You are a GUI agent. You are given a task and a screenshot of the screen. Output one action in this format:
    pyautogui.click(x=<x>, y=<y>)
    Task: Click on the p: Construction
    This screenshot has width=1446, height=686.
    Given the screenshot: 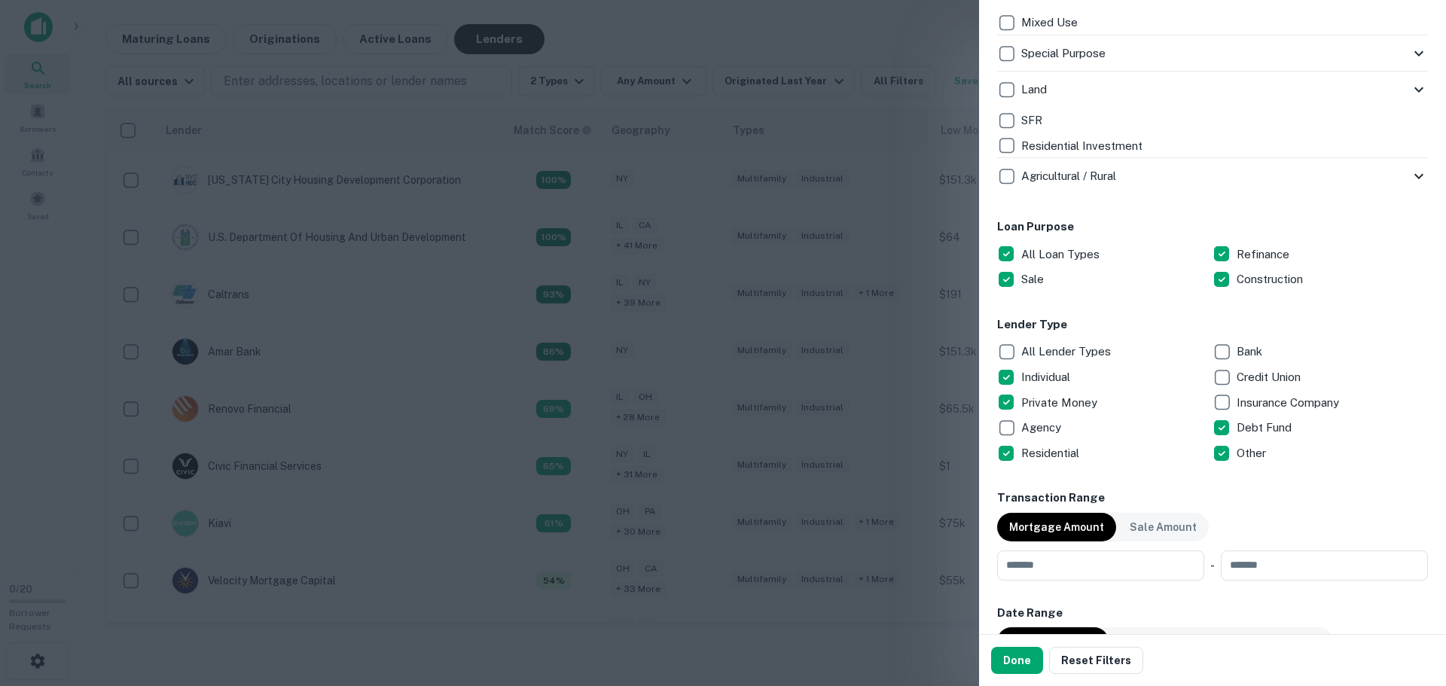 What is the action you would take?
    pyautogui.click(x=1271, y=279)
    